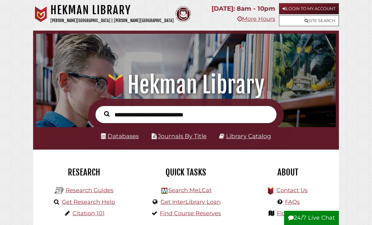  I want to click on a: Databases, so click(120, 136).